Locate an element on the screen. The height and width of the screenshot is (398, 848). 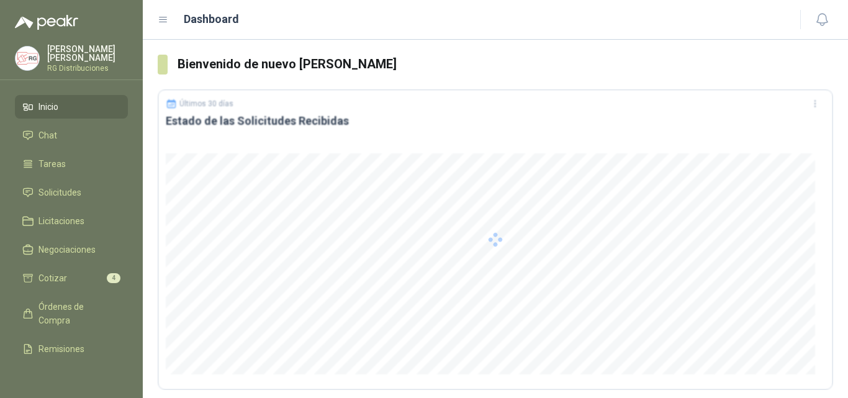
span: Solicitudes is located at coordinates (60, 192).